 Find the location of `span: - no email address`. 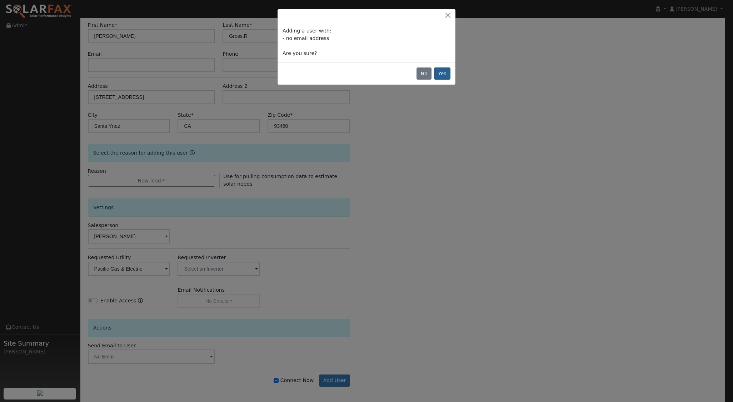

span: - no email address is located at coordinates (306, 38).